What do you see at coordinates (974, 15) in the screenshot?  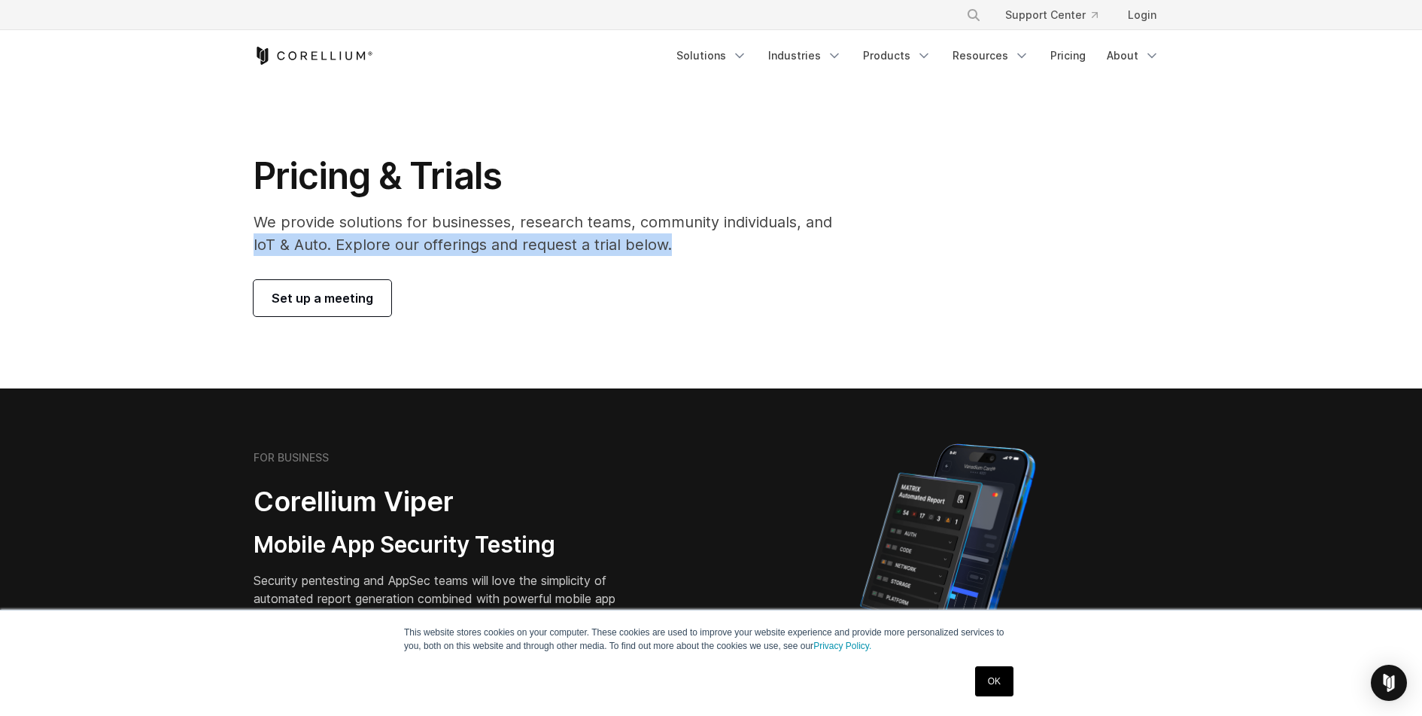 I see `button: Search` at bounding box center [974, 15].